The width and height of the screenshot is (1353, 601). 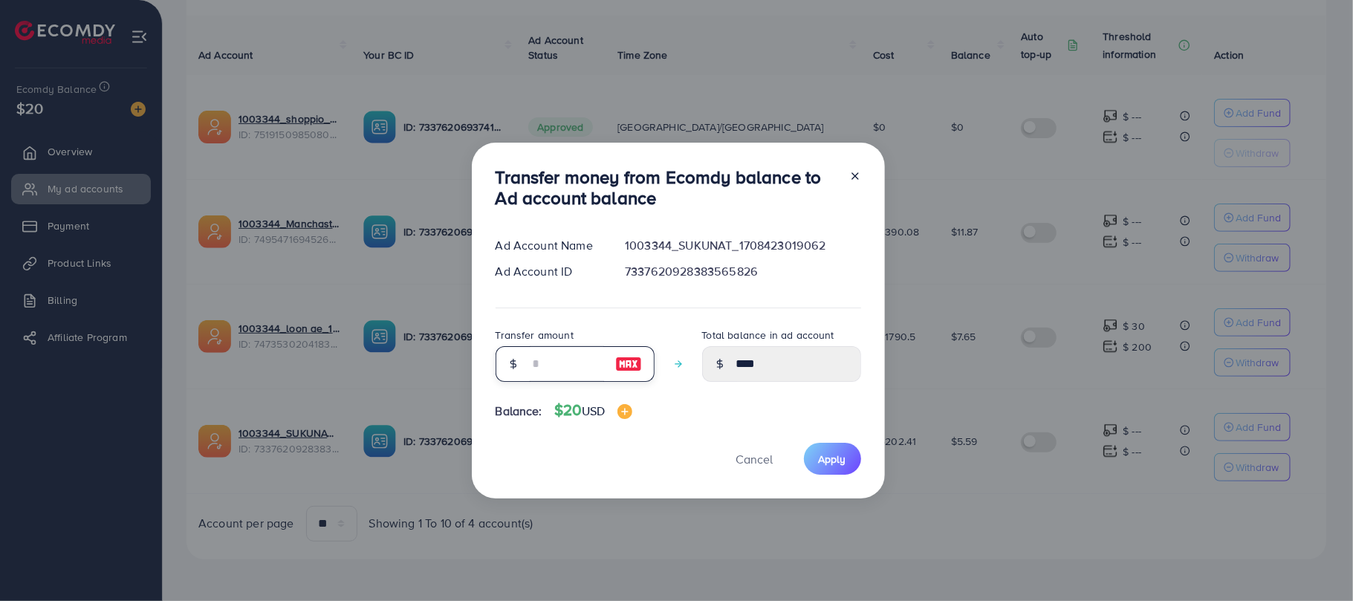 I want to click on div: 1003344_SUKUNAT_1708423019062, so click(x=742, y=245).